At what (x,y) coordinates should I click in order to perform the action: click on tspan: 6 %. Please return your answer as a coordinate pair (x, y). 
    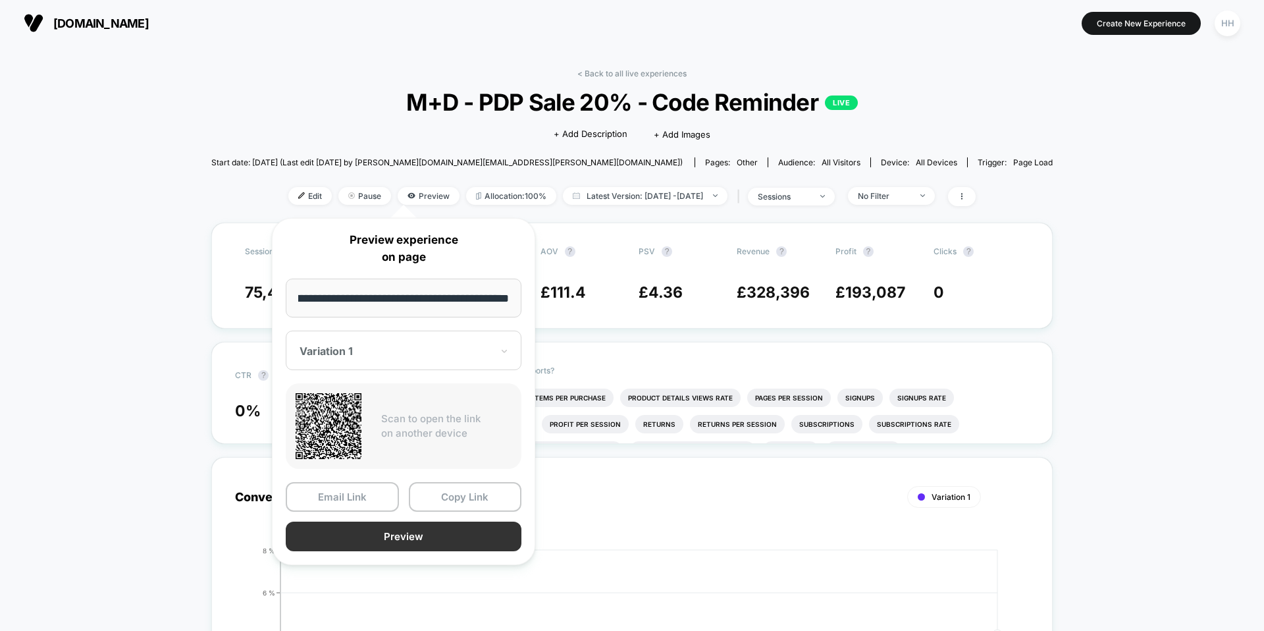
    Looking at the image, I should click on (269, 592).